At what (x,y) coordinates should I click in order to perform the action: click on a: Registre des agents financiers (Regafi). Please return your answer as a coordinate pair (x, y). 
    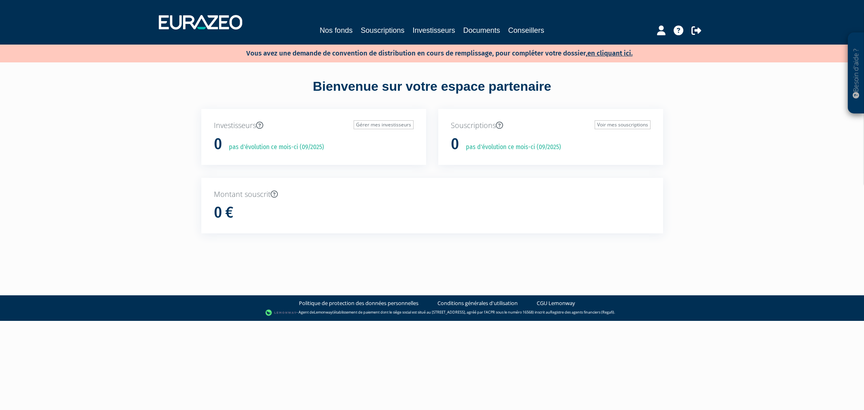
    Looking at the image, I should click on (582, 312).